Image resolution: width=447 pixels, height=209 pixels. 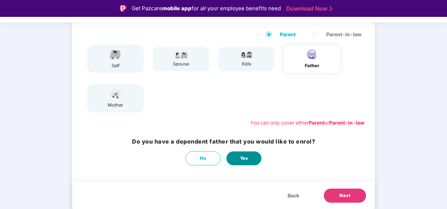 What do you see at coordinates (307, 123) in the screenshot?
I see `div: You can only cover either or` at bounding box center [307, 123].